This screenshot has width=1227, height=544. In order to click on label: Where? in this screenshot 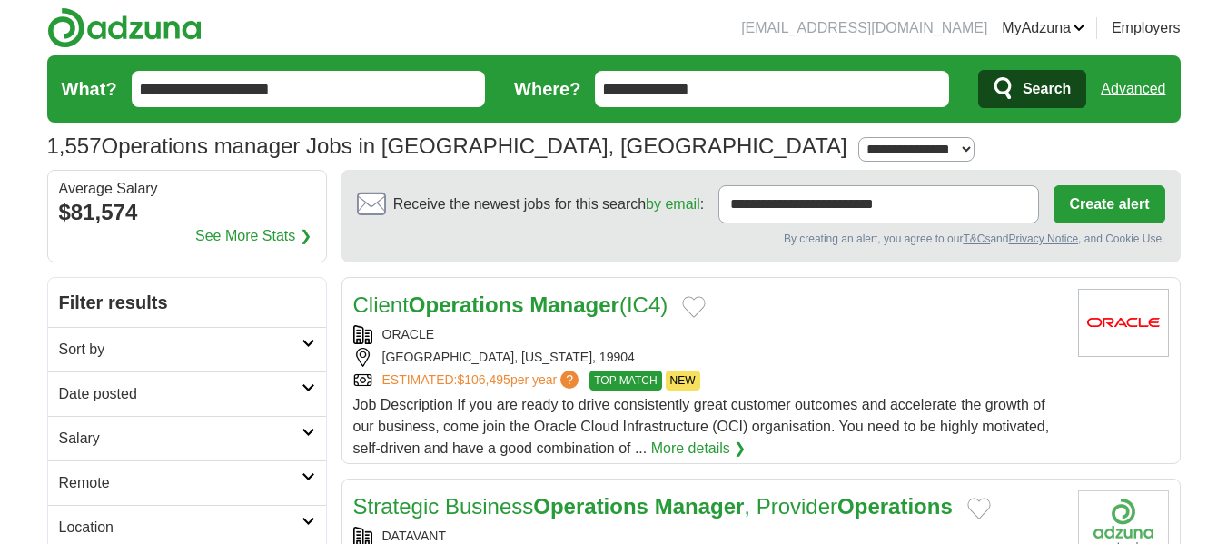, I will do `click(547, 89)`.